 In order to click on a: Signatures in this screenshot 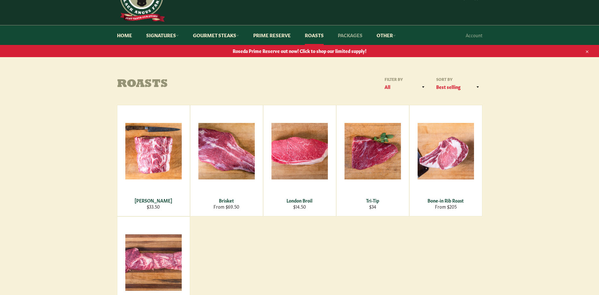, I will do `click(163, 35)`.